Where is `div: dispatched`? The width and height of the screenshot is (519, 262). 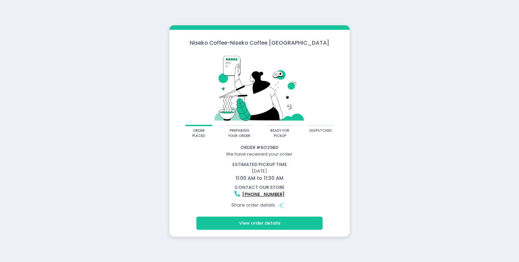
div: dispatched is located at coordinates (321, 131).